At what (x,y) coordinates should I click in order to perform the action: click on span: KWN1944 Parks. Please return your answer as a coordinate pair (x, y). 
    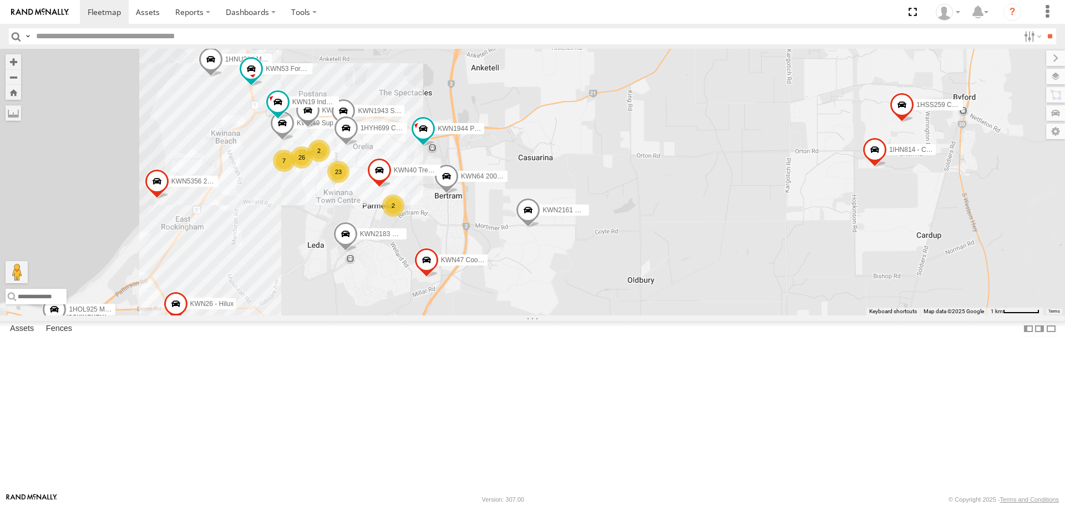
    Looking at the image, I should click on (462, 129).